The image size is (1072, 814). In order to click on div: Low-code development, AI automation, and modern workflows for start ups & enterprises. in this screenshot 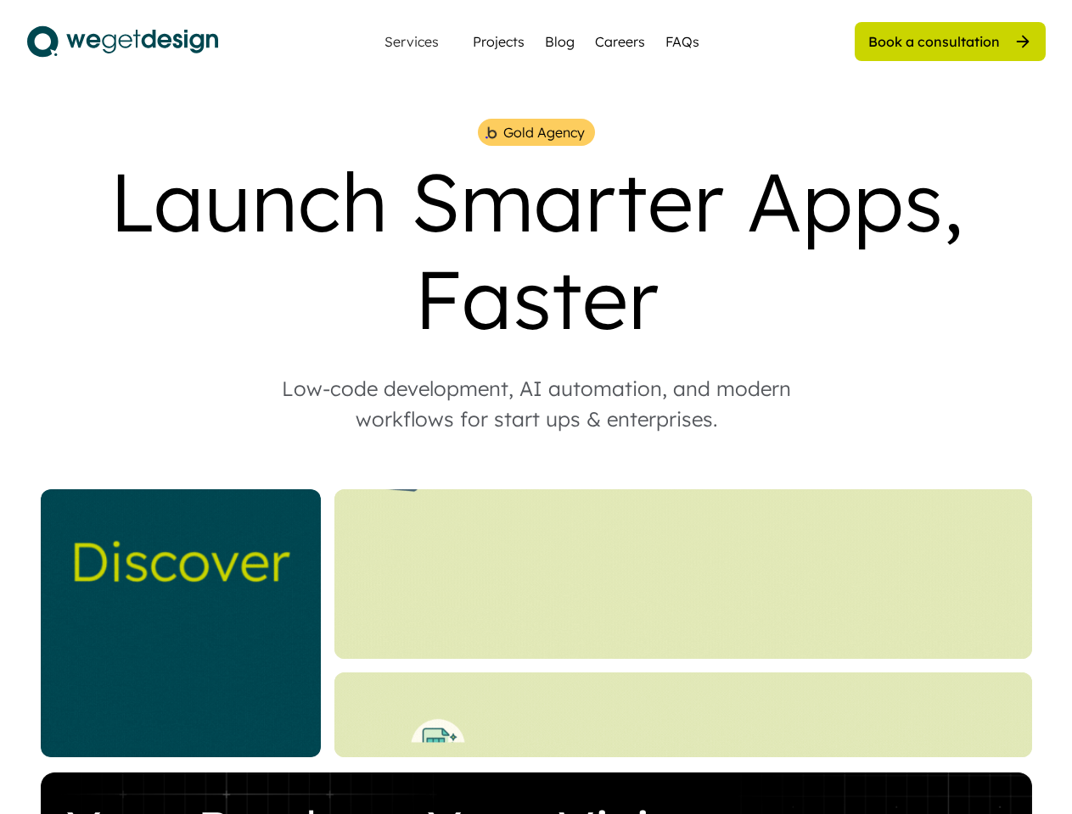, I will do `click(536, 404)`.